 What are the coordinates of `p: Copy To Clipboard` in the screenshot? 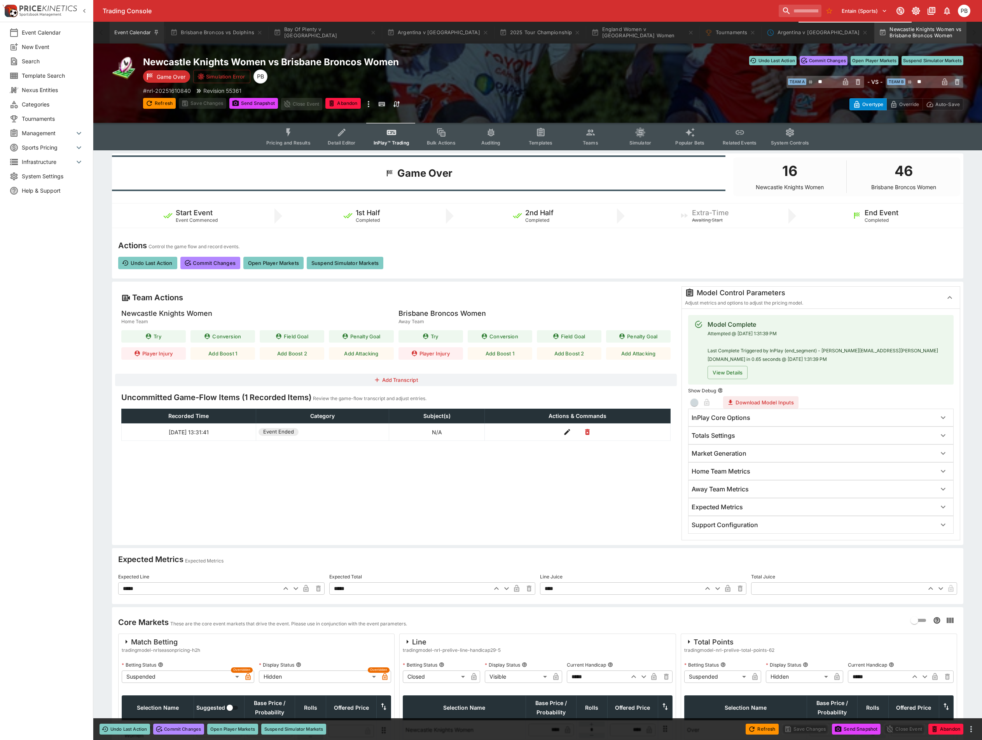 It's located at (167, 91).